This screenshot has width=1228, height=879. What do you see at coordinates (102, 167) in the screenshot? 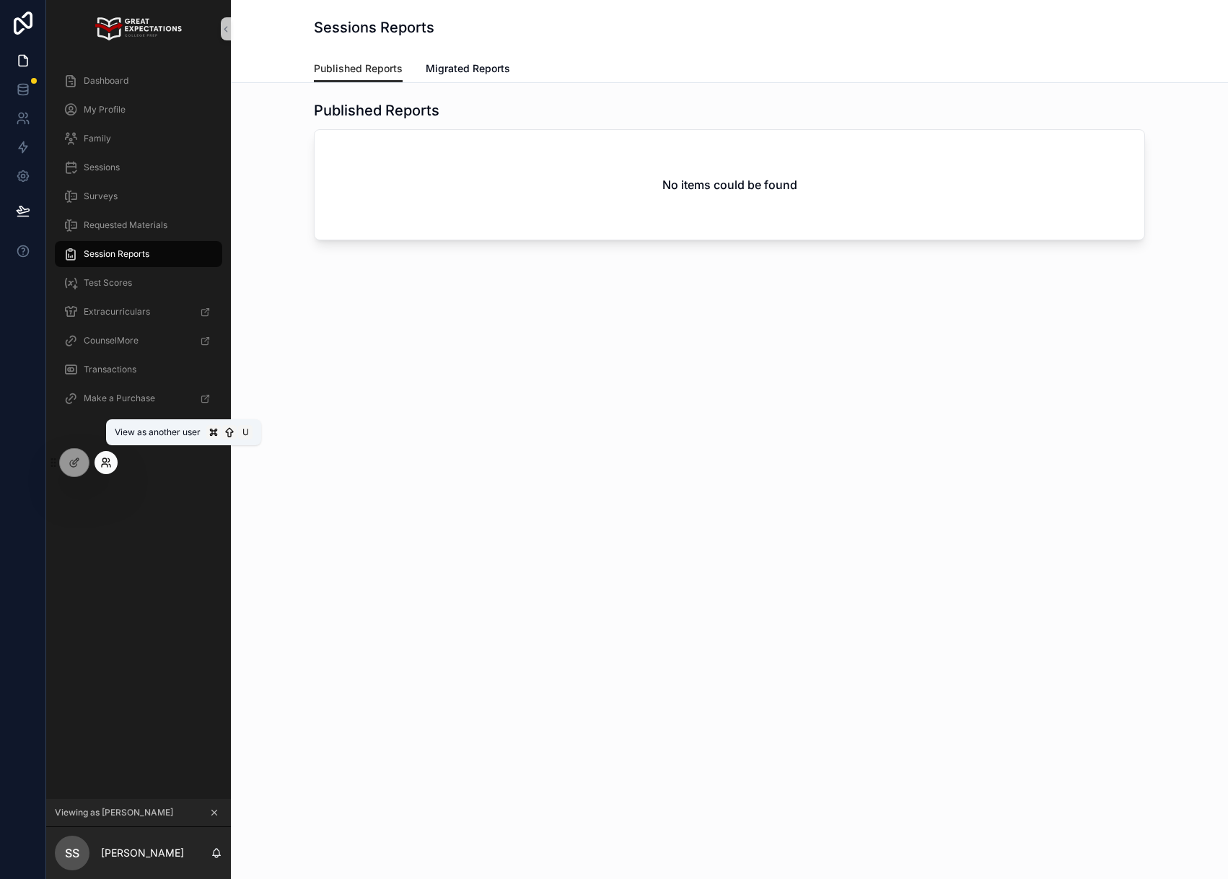
I see `span: Sessions` at bounding box center [102, 167].